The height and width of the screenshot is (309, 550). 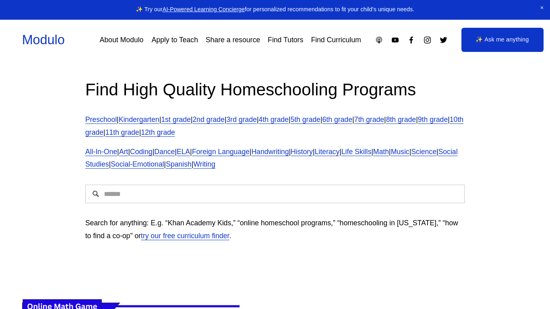 What do you see at coordinates (427, 40) in the screenshot?
I see `a: Instagram` at bounding box center [427, 40].